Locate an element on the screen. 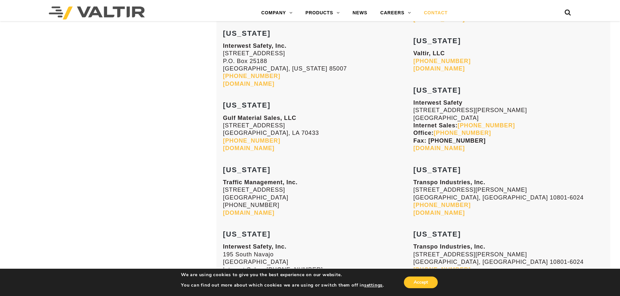 The height and width of the screenshot is (296, 620). p: We are using cookies to give you the best experience on our website. is located at coordinates (282, 275).